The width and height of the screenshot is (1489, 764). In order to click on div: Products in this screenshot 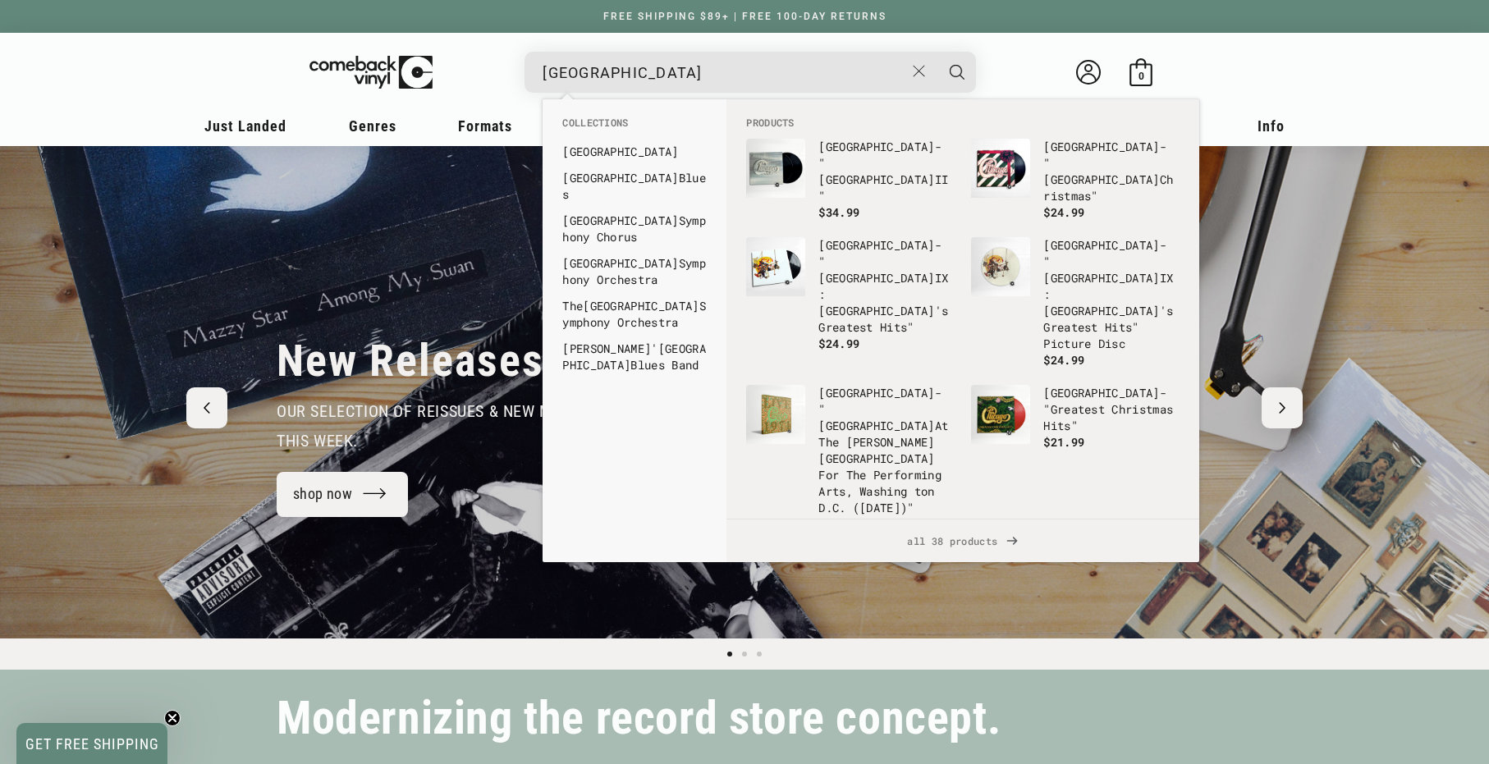, I will do `click(963, 309)`.